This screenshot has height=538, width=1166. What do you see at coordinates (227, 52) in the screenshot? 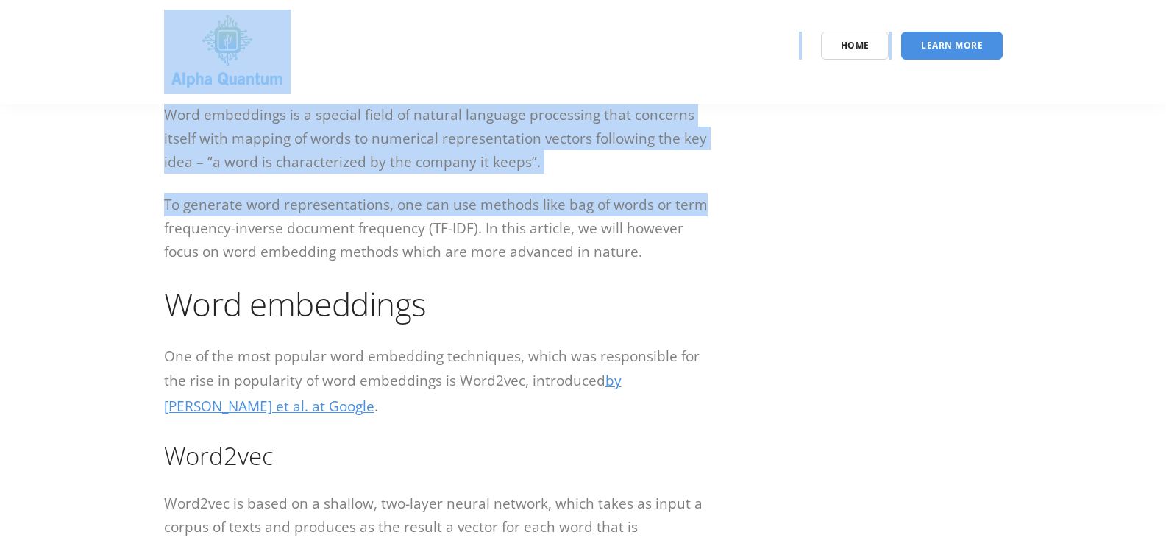
I see `img: logo` at bounding box center [227, 52].